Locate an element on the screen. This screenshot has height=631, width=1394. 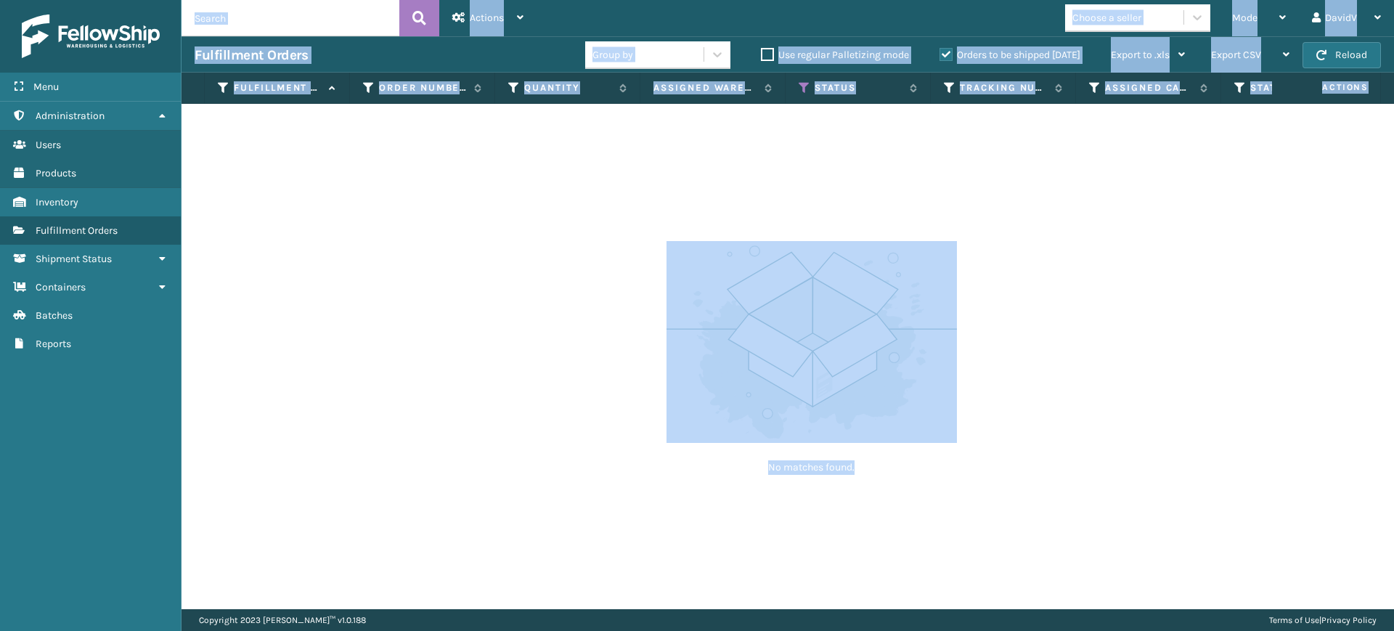
span: Products is located at coordinates (56, 173).